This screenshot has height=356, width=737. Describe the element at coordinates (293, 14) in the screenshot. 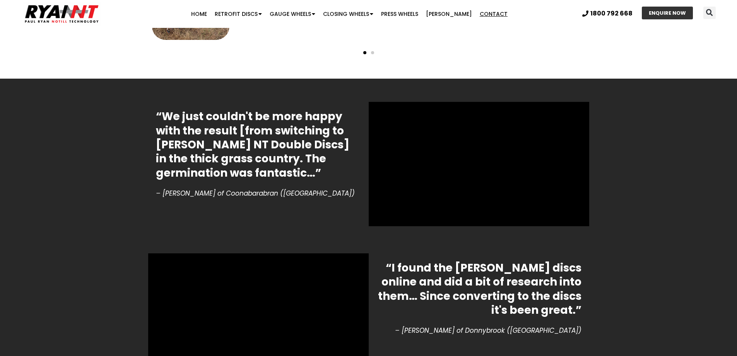

I see `a: Gauge Wheels` at that location.